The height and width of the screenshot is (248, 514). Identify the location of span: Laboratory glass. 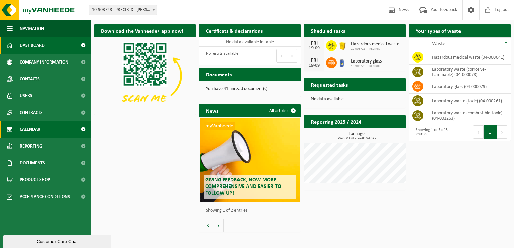
(366, 62).